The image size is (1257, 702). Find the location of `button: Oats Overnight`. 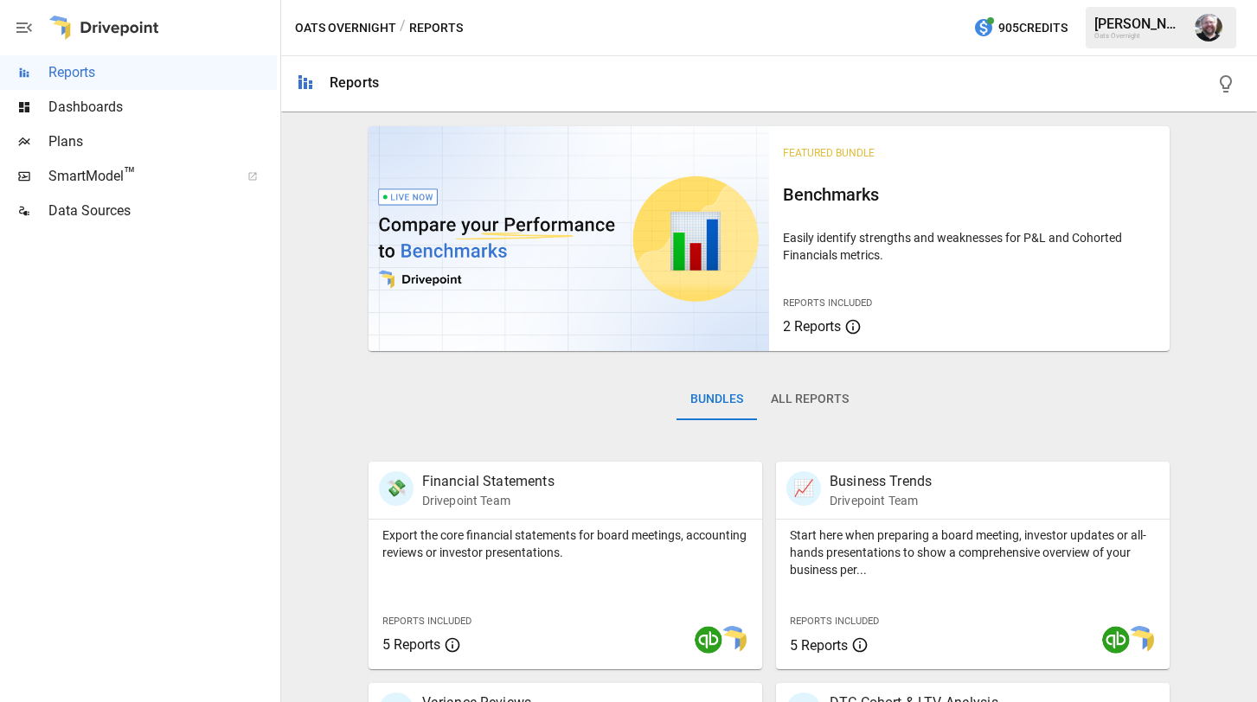

button: Oats Overnight is located at coordinates (345, 28).